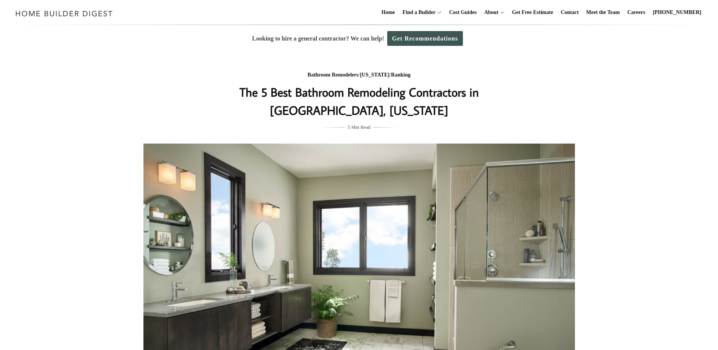 The image size is (718, 350). What do you see at coordinates (359, 127) in the screenshot?
I see `span: 5 Min Read` at bounding box center [359, 127].